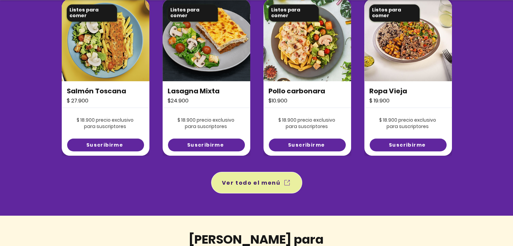  What do you see at coordinates (388, 91) in the screenshot?
I see `span: Ropa Vieja` at bounding box center [388, 91].